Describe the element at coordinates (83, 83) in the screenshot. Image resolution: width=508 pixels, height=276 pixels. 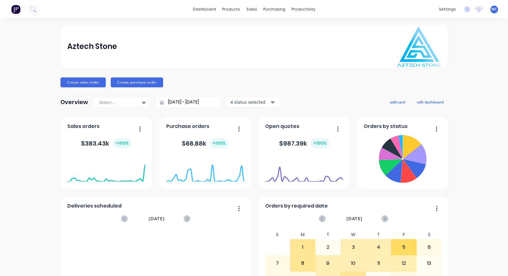
I see `button: Create sales order` at that location.